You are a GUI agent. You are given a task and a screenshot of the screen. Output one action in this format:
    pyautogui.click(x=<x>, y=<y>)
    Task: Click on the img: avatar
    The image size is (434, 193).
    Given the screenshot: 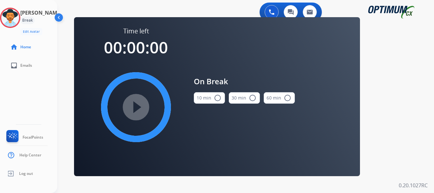 What is the action you would take?
    pyautogui.click(x=10, y=18)
    